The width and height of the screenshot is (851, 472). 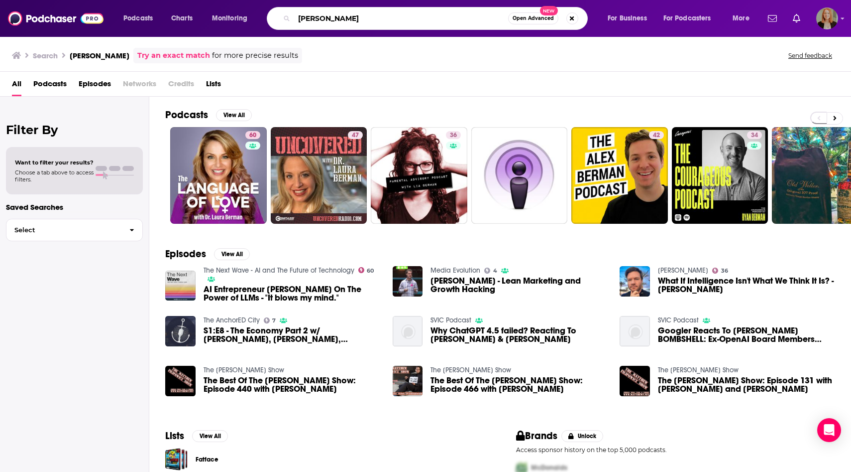 I want to click on a: Media Evolution, so click(x=456, y=270).